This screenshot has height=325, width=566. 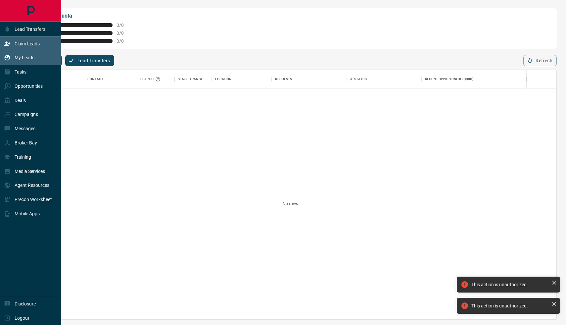 What do you see at coordinates (151, 79) in the screenshot?
I see `div: Search` at bounding box center [151, 79].